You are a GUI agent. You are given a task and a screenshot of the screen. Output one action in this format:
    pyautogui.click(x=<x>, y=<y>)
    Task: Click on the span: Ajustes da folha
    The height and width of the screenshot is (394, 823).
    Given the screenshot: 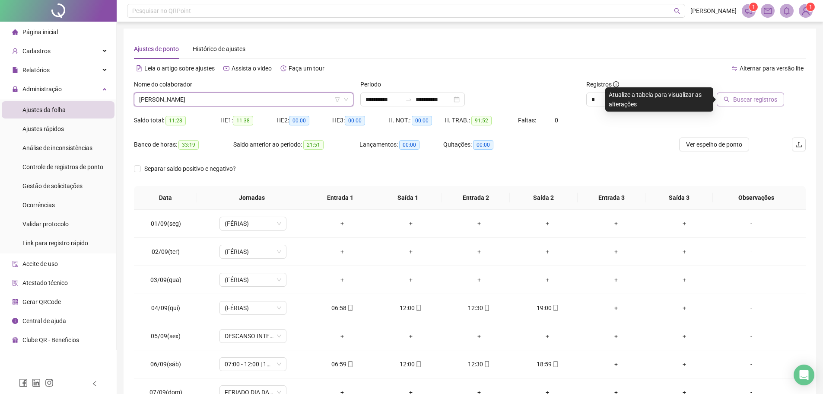 What is the action you would take?
    pyautogui.click(x=44, y=110)
    